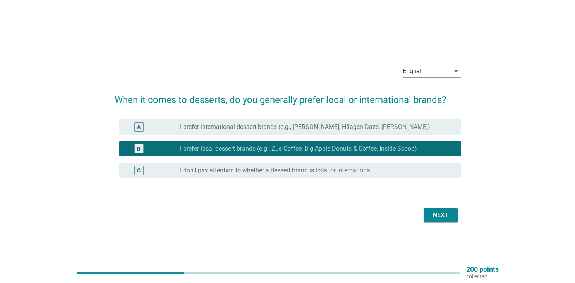 This screenshot has width=575, height=283. What do you see at coordinates (139, 148) in the screenshot?
I see `div: B` at bounding box center [139, 148].